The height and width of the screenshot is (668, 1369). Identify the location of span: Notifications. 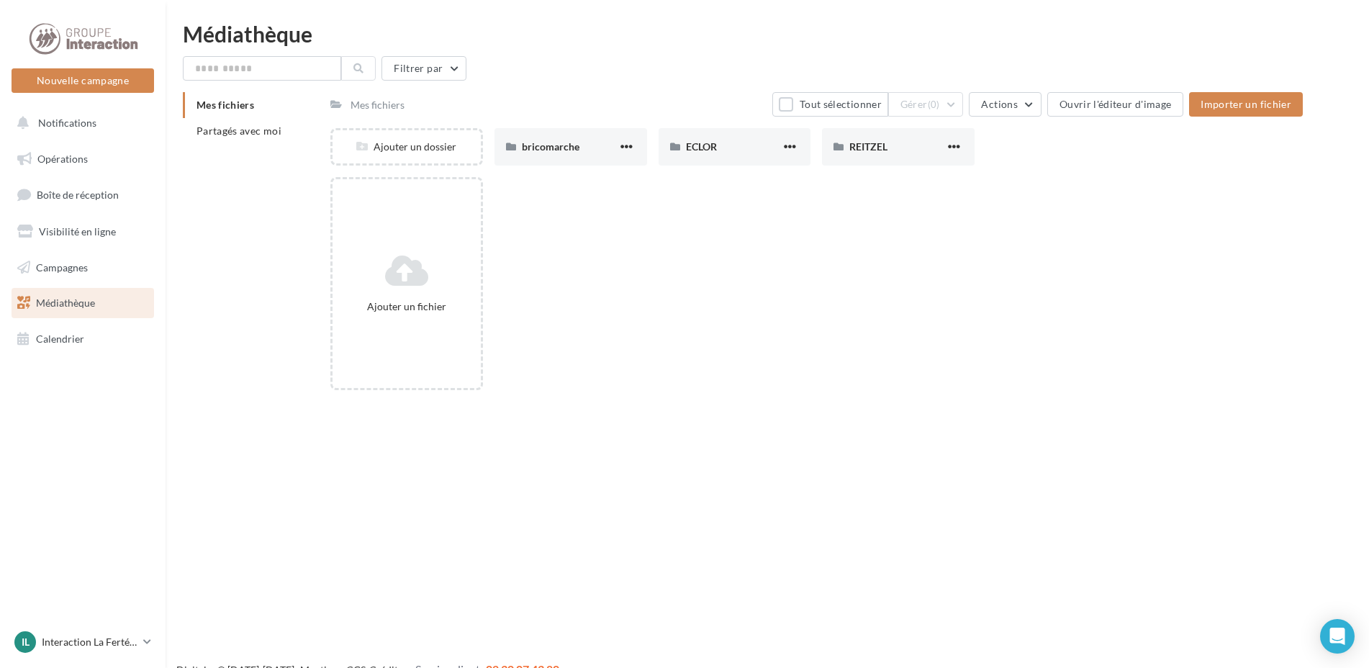
(67, 122).